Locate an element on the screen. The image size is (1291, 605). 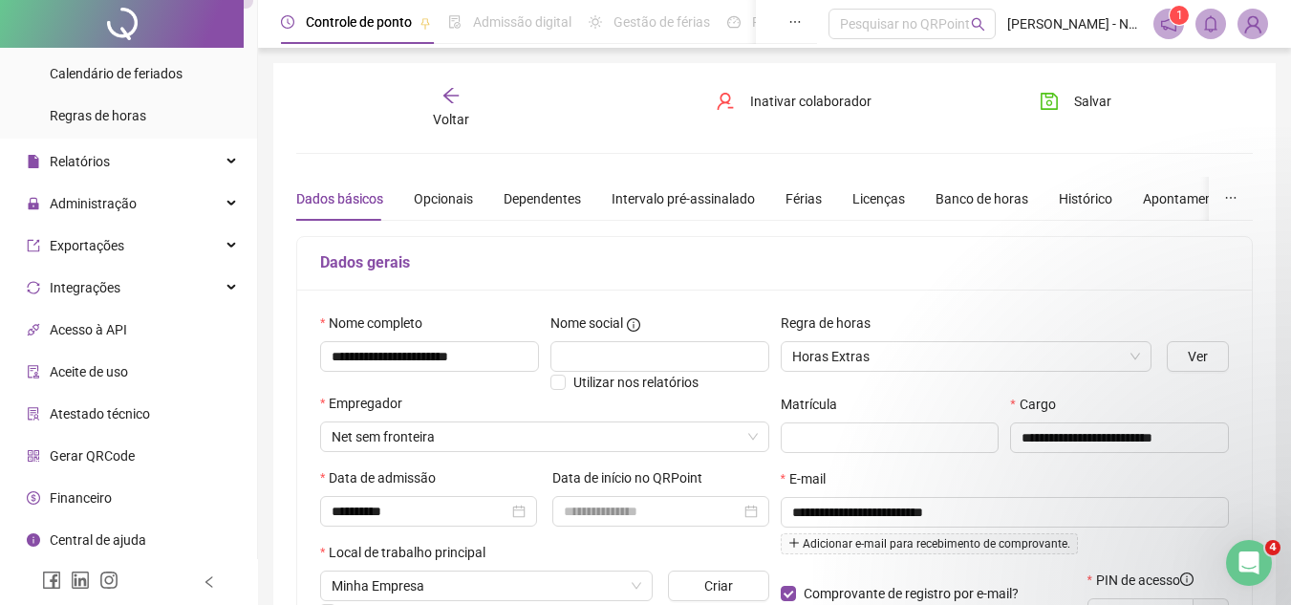
span: Ver is located at coordinates (1197, 356).